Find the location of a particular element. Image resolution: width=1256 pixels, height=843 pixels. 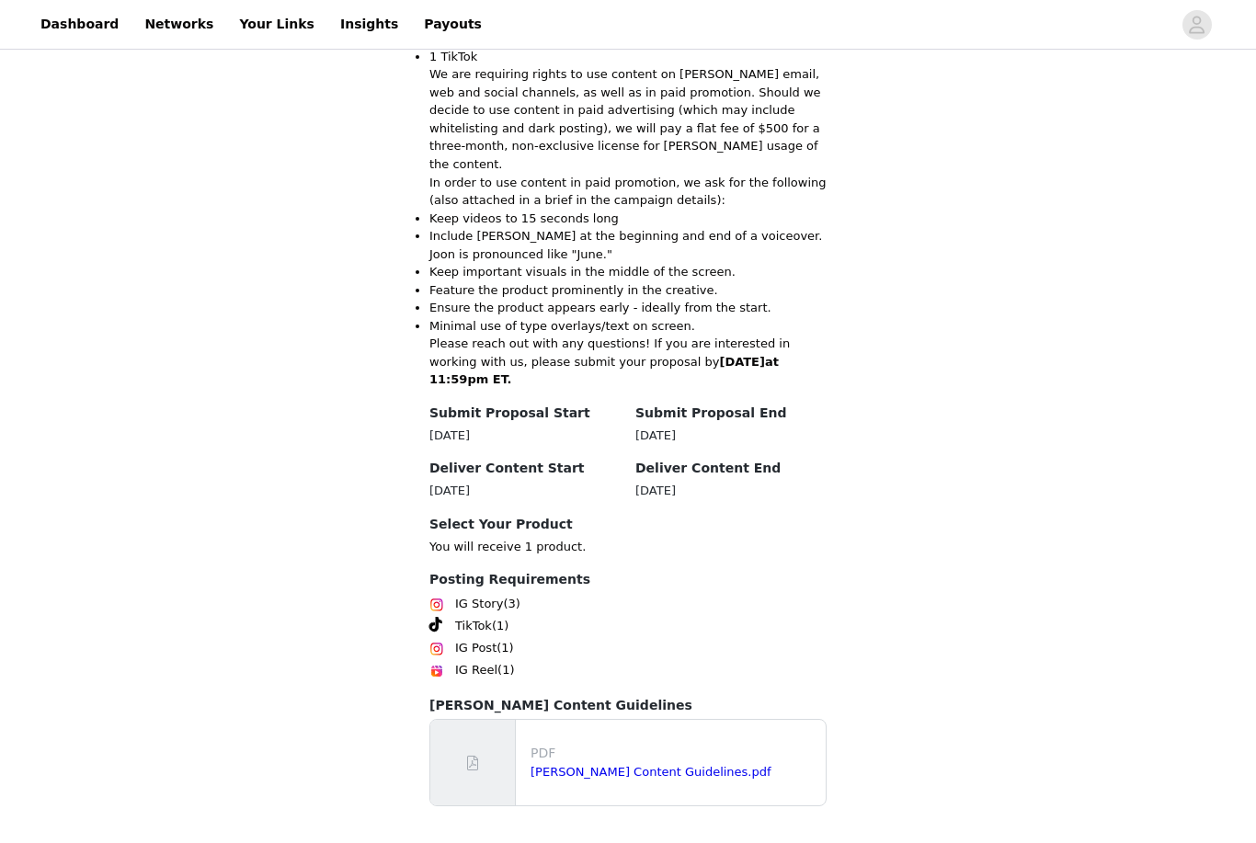

a: Payouts is located at coordinates (452, 24).